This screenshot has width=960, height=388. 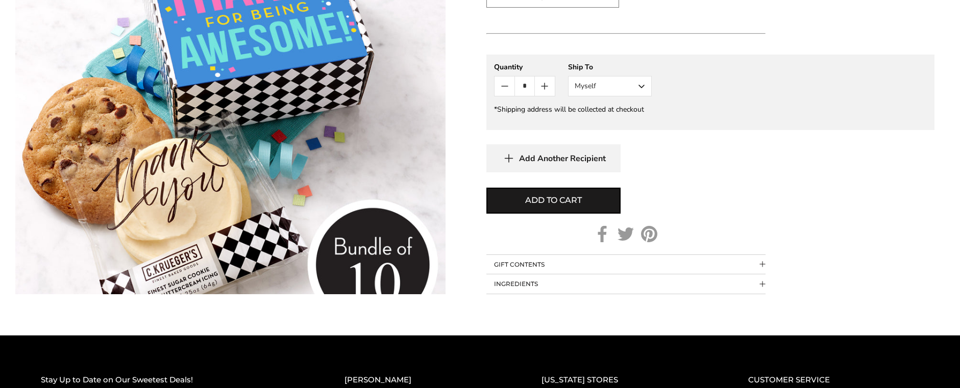 I want to click on button: Count minus, so click(x=504, y=86).